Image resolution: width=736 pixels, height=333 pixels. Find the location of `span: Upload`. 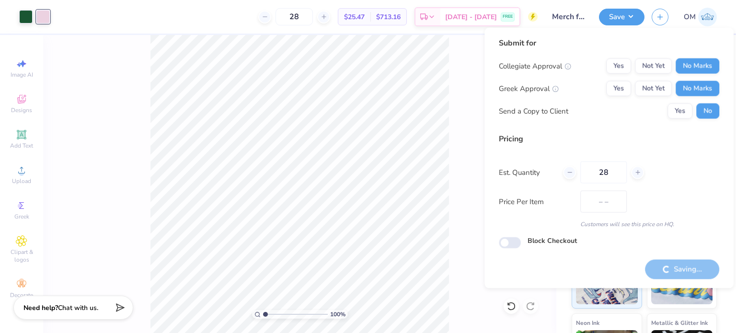

span: Upload is located at coordinates (22, 181).